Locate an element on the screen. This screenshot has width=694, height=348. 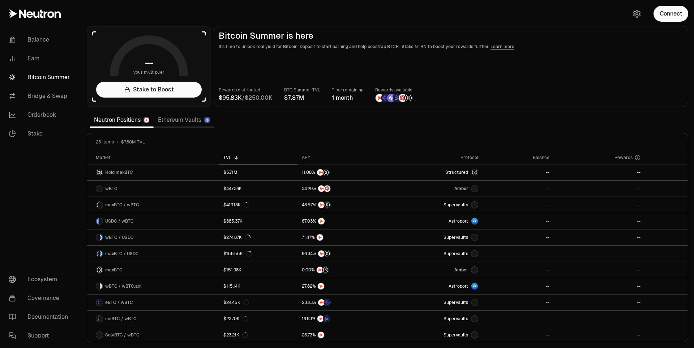
img: Mars Fragments is located at coordinates (327, 189).